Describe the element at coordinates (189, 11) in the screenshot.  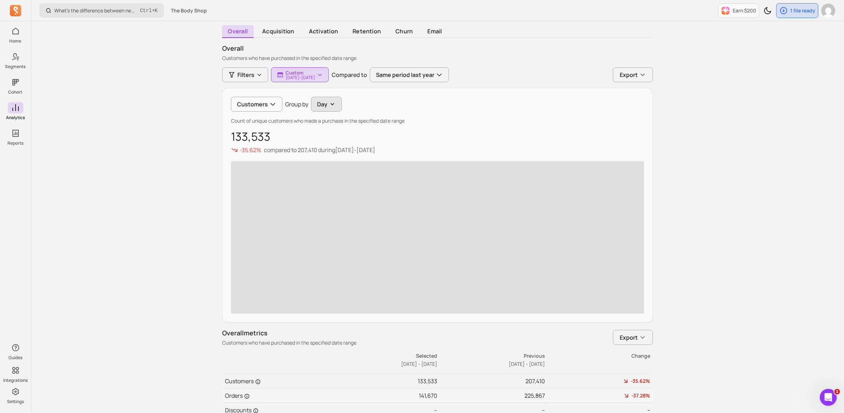
I see `span: The Body Shop` at that location.